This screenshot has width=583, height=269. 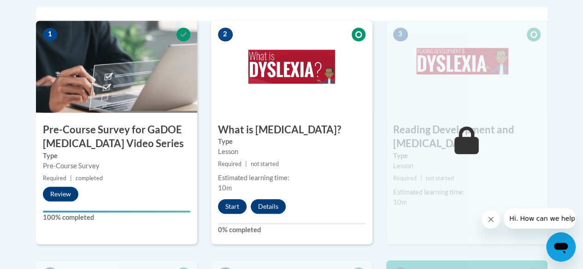 What do you see at coordinates (89, 178) in the screenshot?
I see `span: completed` at bounding box center [89, 178].